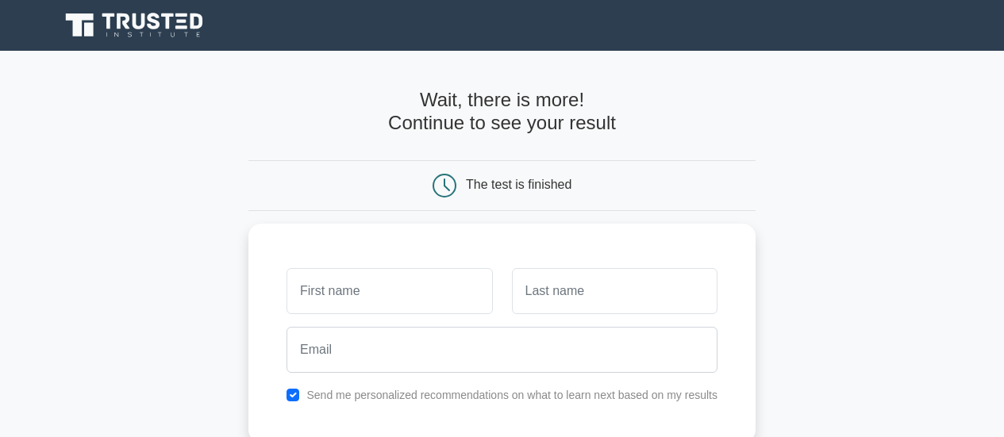 The image size is (1004, 437). I want to click on input: Last name, so click(614, 291).